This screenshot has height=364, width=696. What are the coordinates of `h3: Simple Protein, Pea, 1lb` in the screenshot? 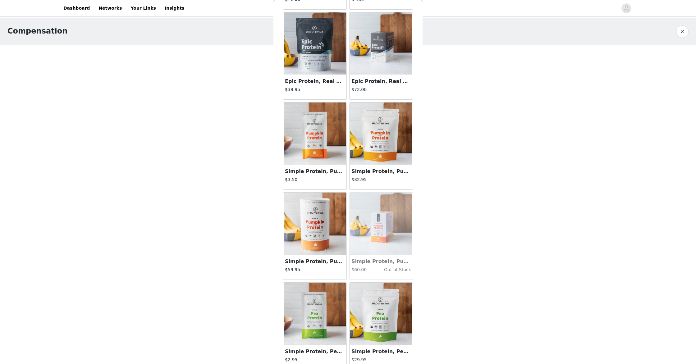 It's located at (381, 352).